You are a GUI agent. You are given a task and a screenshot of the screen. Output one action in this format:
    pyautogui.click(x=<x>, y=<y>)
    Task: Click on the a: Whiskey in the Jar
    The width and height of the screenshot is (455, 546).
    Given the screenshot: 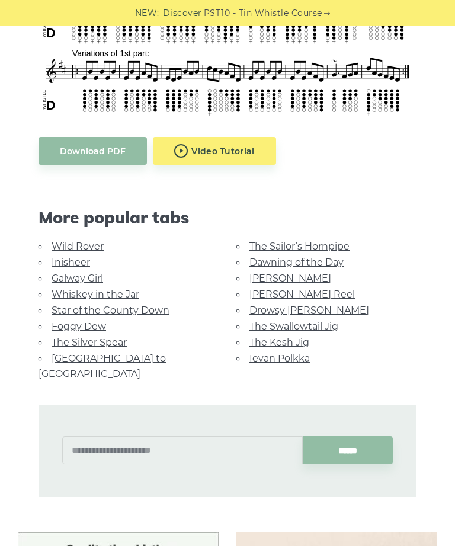 What is the action you would take?
    pyautogui.click(x=95, y=294)
    